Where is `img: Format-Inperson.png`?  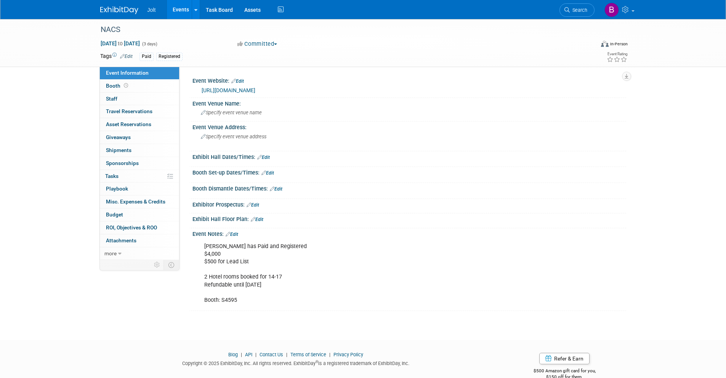 img: Format-Inperson.png is located at coordinates (605, 44).